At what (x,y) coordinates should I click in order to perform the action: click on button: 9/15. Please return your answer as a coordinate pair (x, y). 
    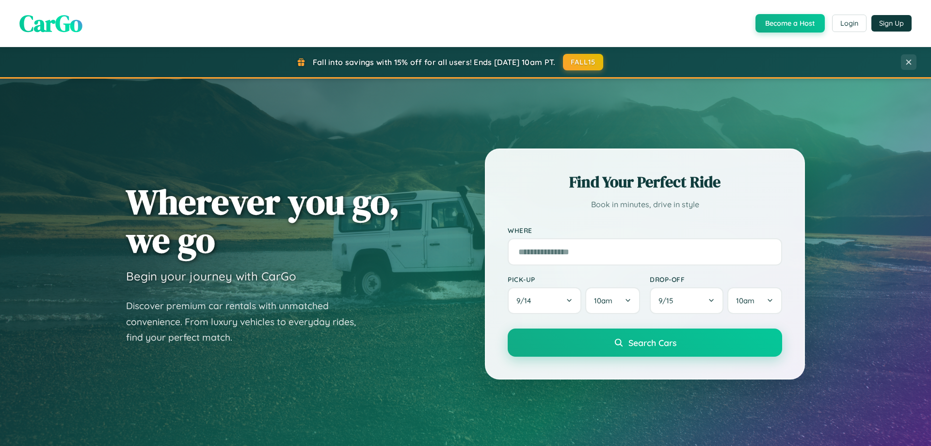
    Looking at the image, I should click on (687, 300).